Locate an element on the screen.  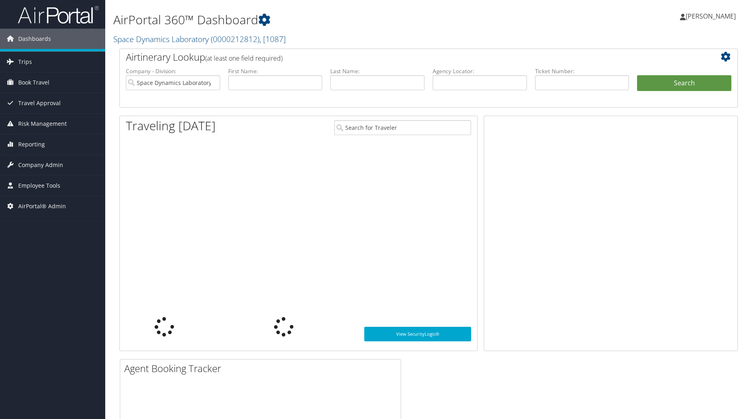
h1: AirPortal 360™ Dashboard is located at coordinates (323, 20).